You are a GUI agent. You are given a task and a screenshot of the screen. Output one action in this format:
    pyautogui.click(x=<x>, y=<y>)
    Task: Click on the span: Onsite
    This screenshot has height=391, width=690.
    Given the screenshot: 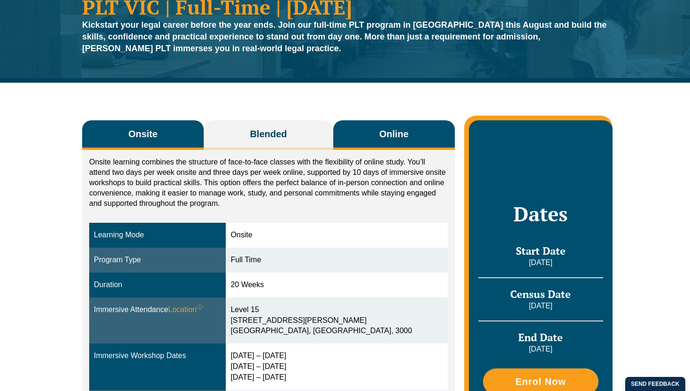 What is the action you would take?
    pyautogui.click(x=143, y=134)
    